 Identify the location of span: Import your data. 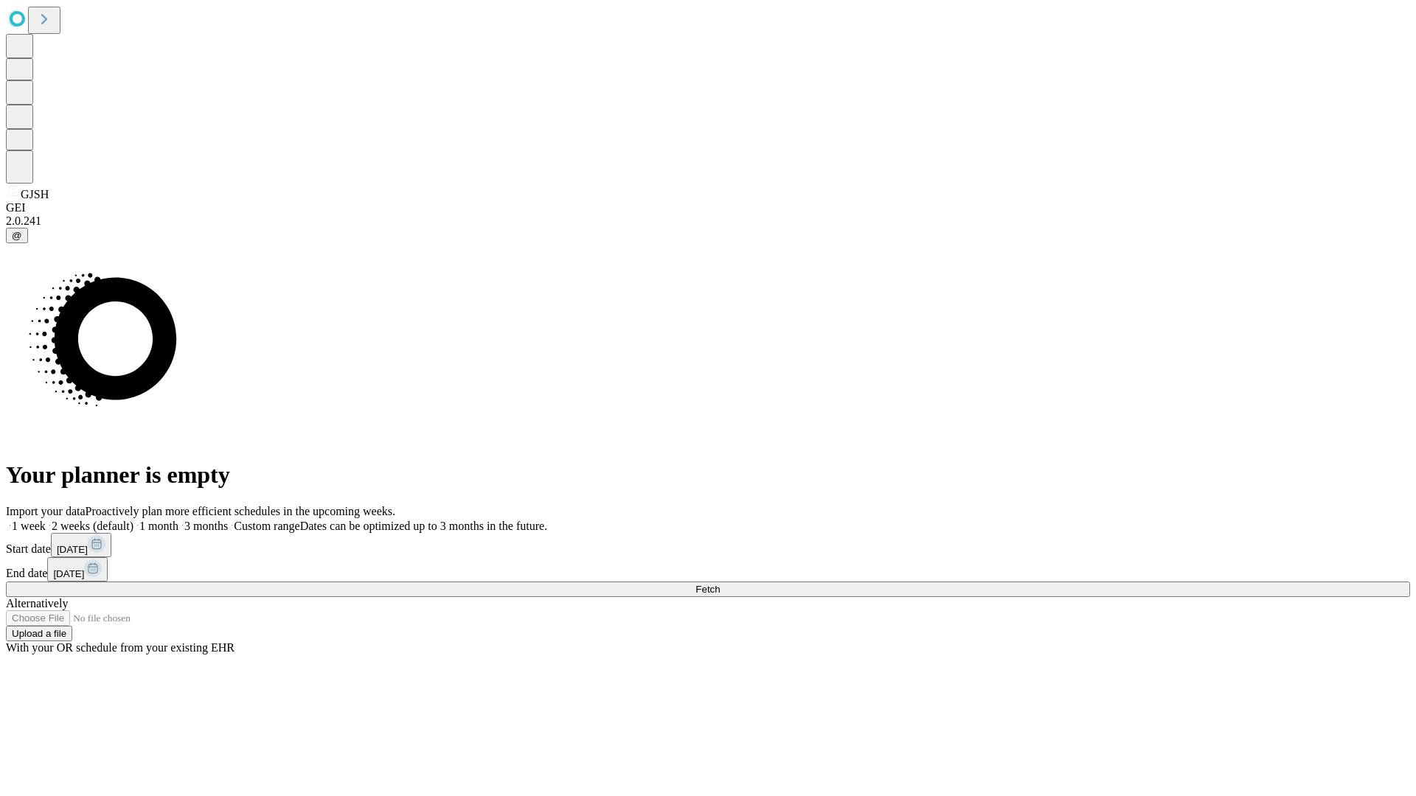
(46, 511).